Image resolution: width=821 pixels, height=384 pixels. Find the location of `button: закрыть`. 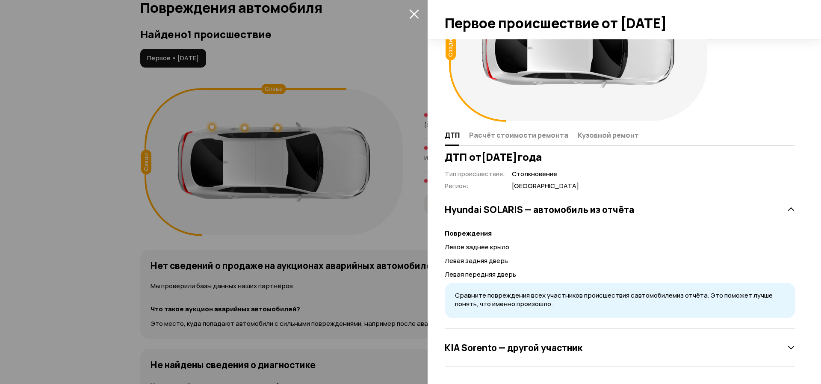

button: закрыть is located at coordinates (414, 14).